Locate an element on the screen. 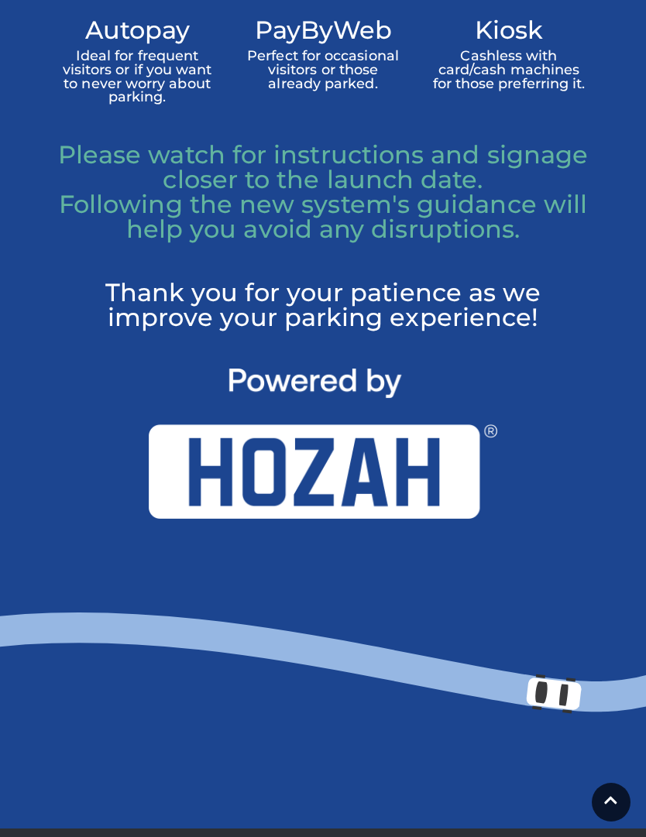  p: Thank you for your patience as we improve your parking experience! is located at coordinates (323, 305).